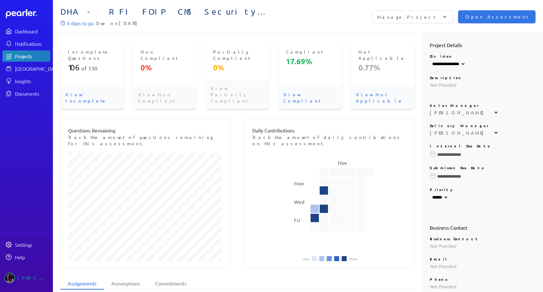 This screenshot has width=543, height=292. I want to click on p: 17.69%, so click(310, 61).